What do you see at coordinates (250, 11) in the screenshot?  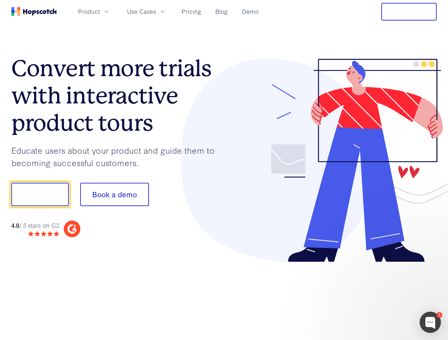 I see `a: Demo` at bounding box center [250, 11].